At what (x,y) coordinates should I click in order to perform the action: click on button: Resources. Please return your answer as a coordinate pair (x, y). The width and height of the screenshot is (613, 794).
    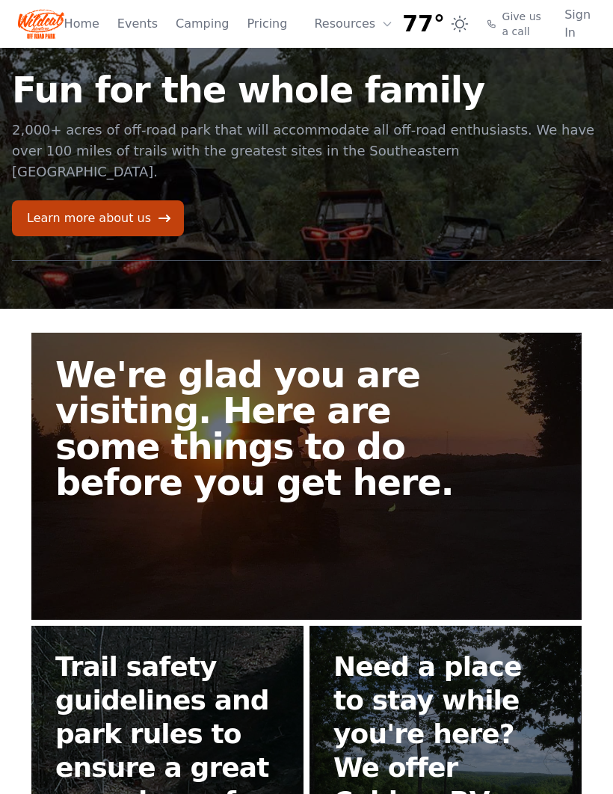
    Looking at the image, I should click on (354, 24).